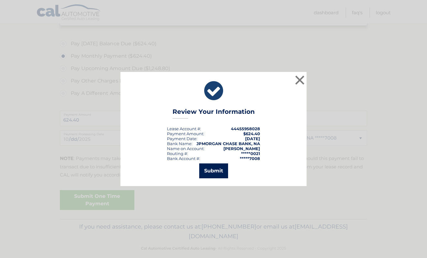  Describe the element at coordinates (184, 129) in the screenshot. I see `div: Lease Account #:` at that location.